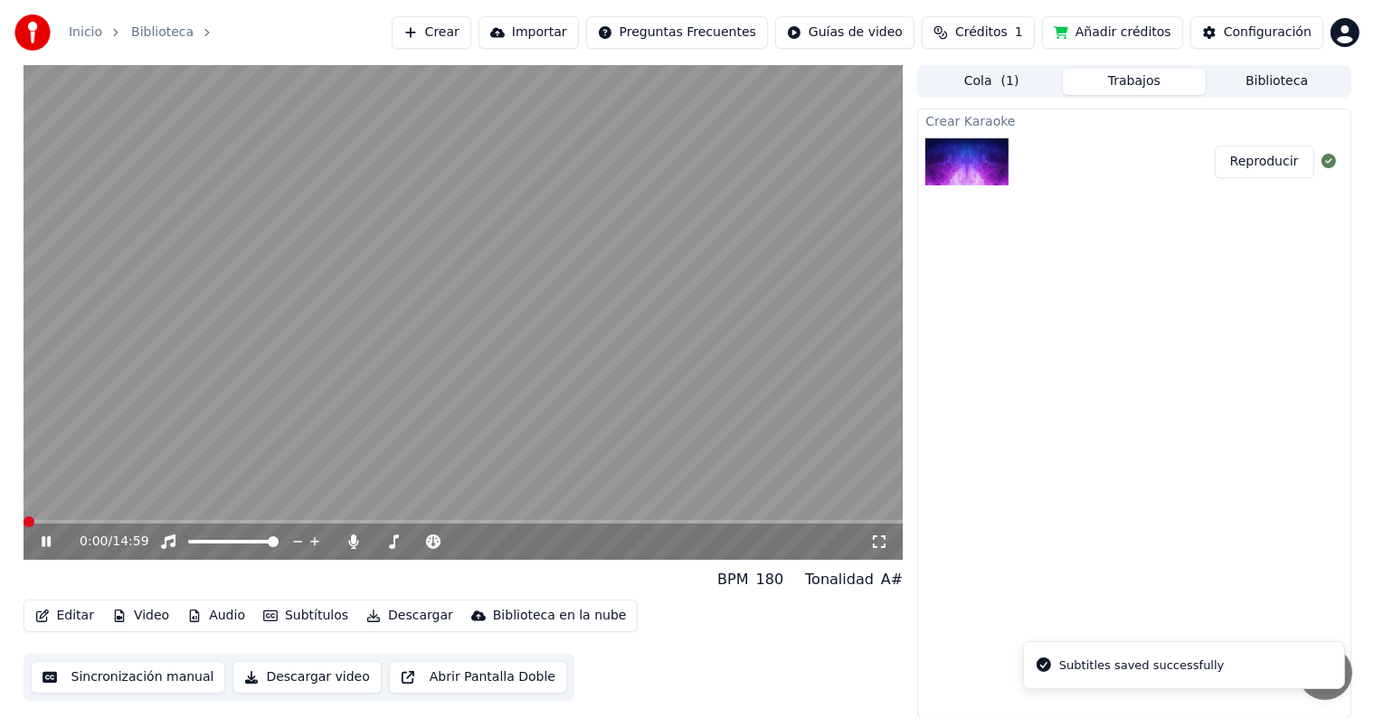 Image resolution: width=1374 pixels, height=718 pixels. What do you see at coordinates (93, 542) in the screenshot?
I see `span: 0:00` at bounding box center [93, 542].